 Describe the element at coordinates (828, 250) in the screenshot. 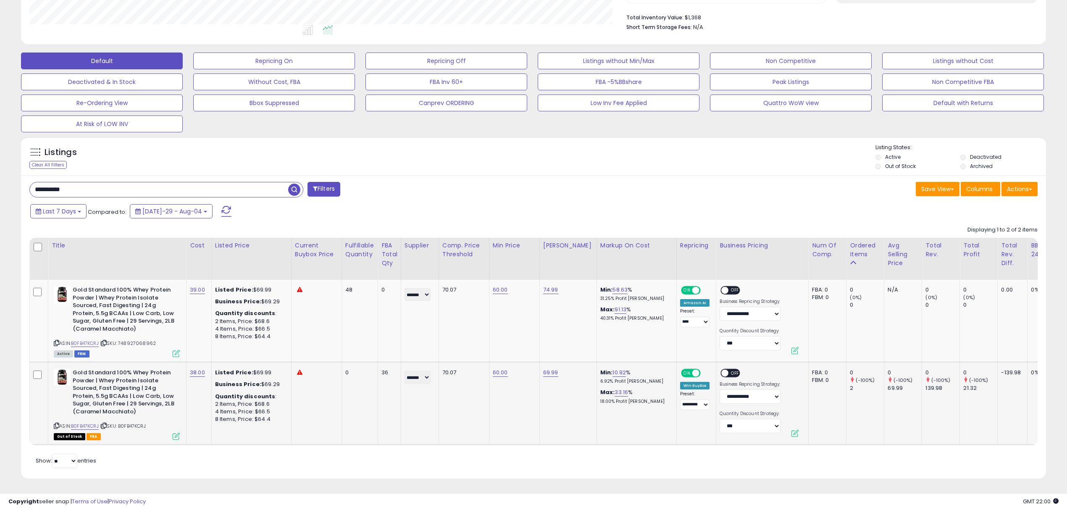

I see `div: Num of Comp.` at that location.